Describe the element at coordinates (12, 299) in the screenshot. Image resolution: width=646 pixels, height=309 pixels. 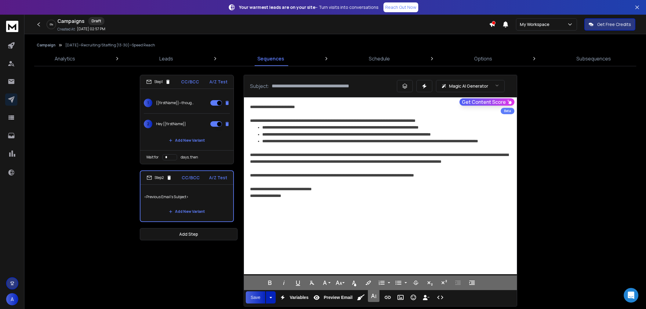
I see `span: A` at that location.